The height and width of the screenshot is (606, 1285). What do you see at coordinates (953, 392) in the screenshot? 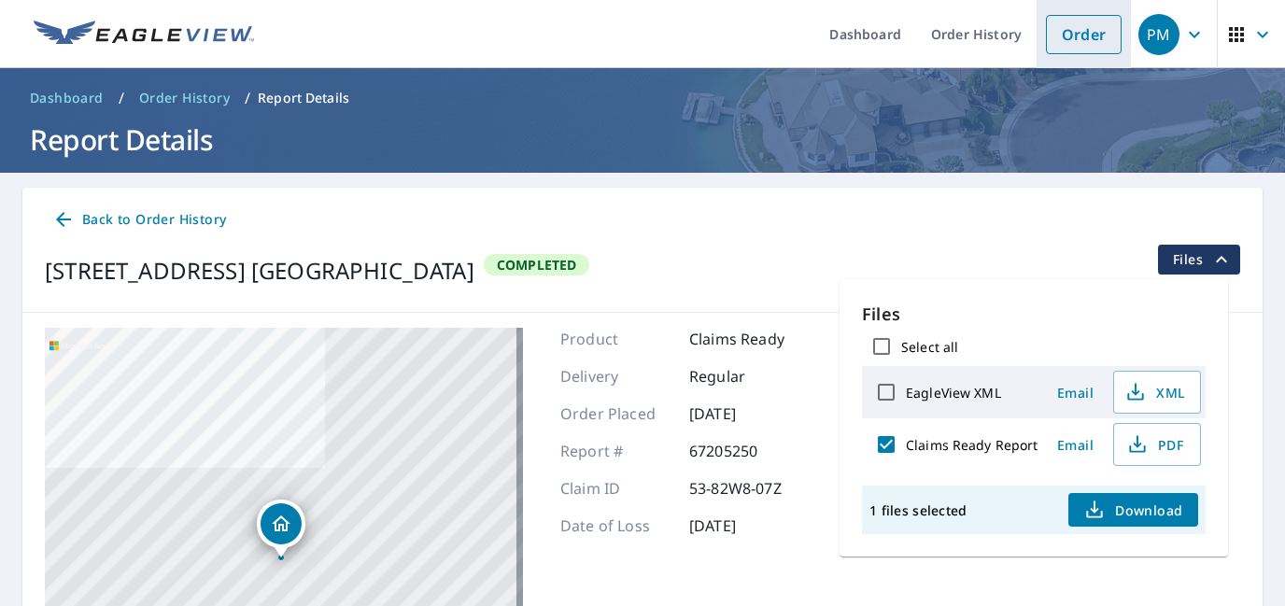
I see `label: EagleView XML` at bounding box center [953, 392].